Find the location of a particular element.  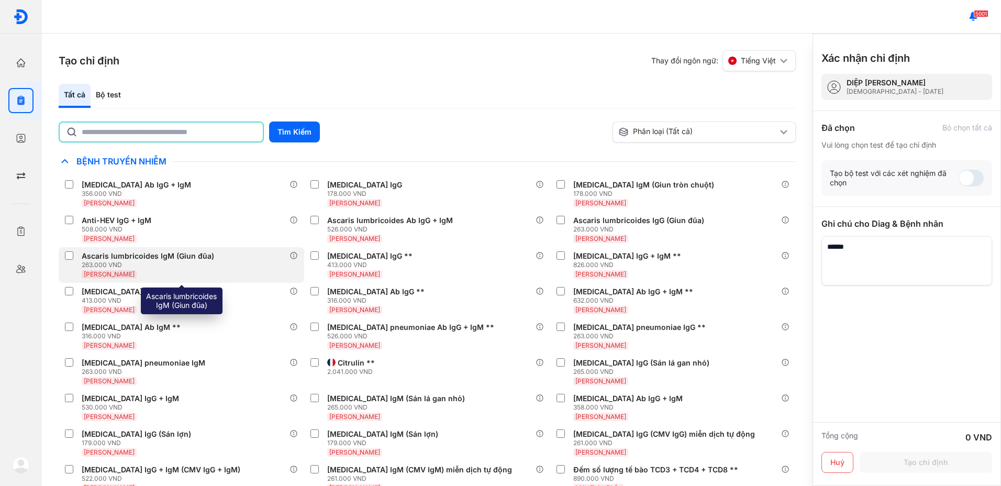

div: Anti-HEV IgG + IgM is located at coordinates (116, 220).